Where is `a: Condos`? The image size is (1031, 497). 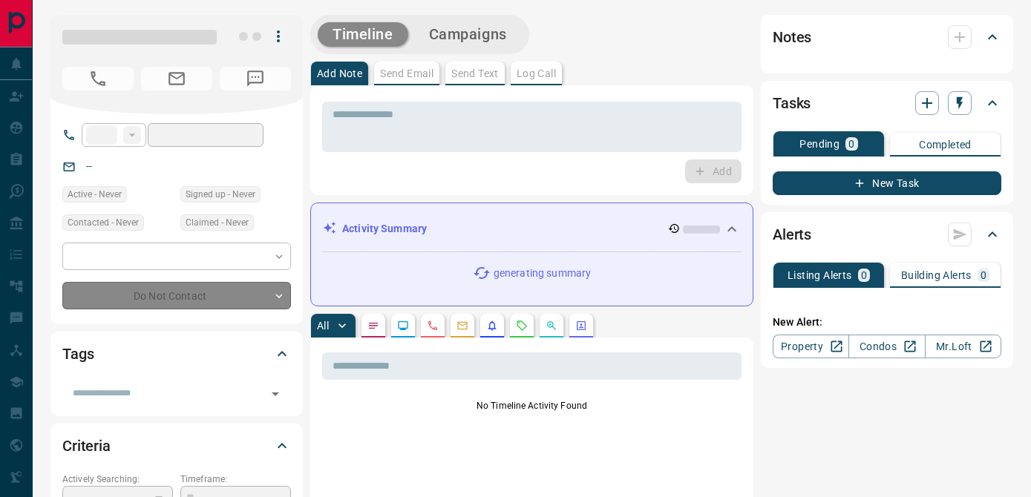
a: Condos is located at coordinates (886, 346).